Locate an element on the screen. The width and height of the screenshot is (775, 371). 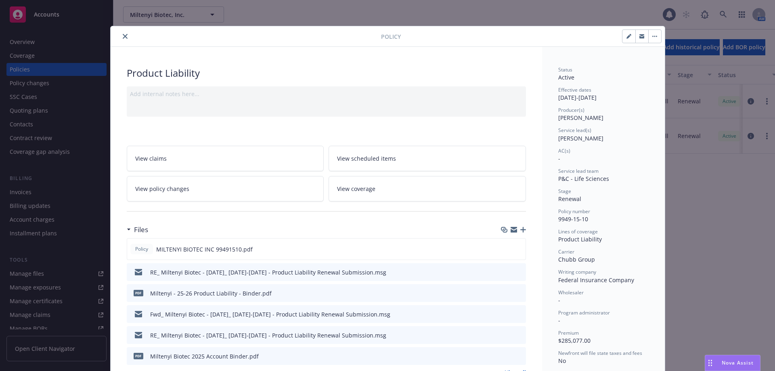
span: Renewal is located at coordinates (569, 199).